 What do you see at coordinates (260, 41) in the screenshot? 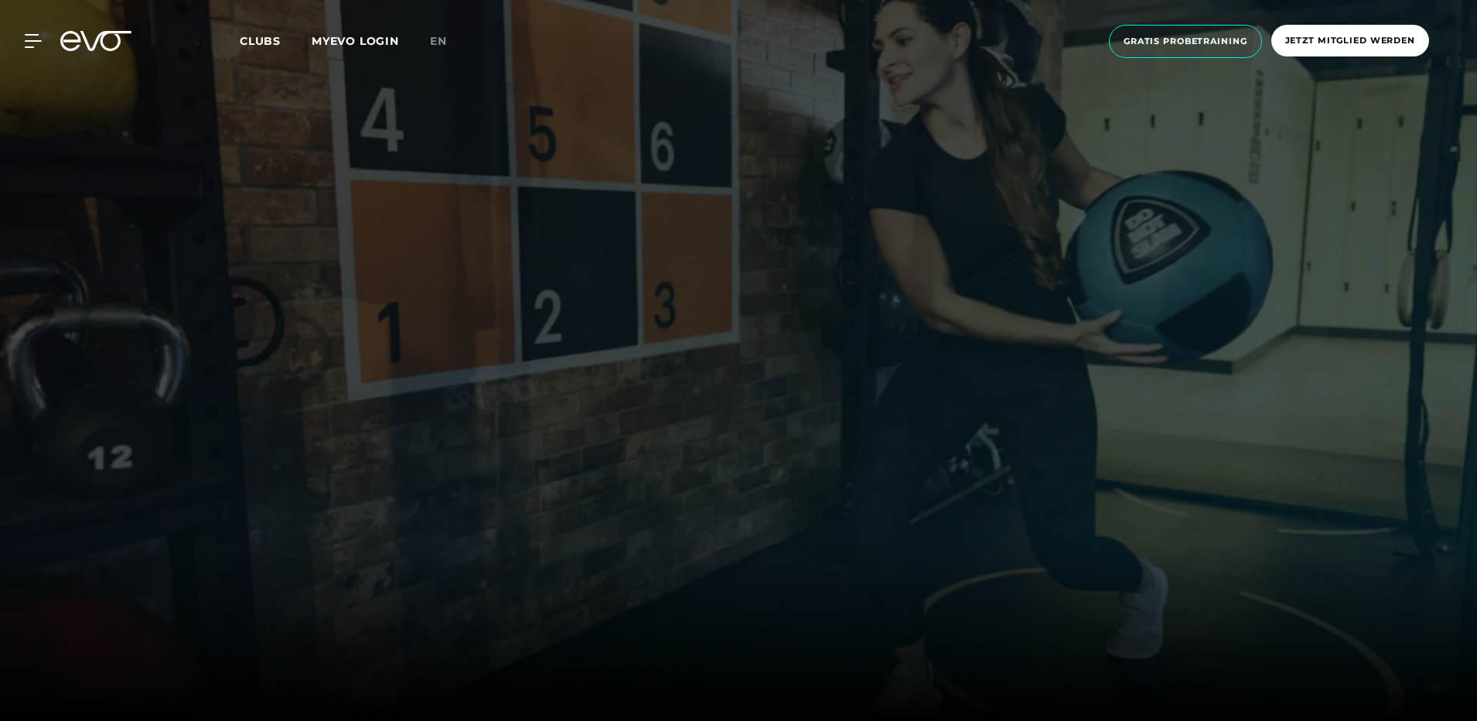
I see `span: Clubs` at bounding box center [260, 41].